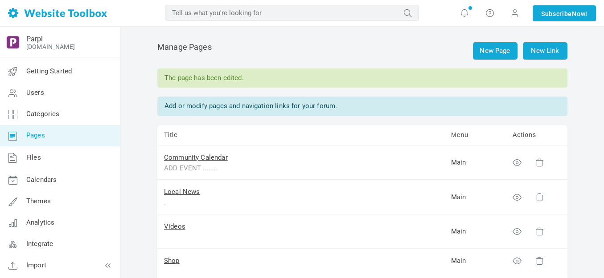 This screenshot has width=604, height=278. What do you see at coordinates (175, 227) in the screenshot?
I see `a: Videos` at bounding box center [175, 227].